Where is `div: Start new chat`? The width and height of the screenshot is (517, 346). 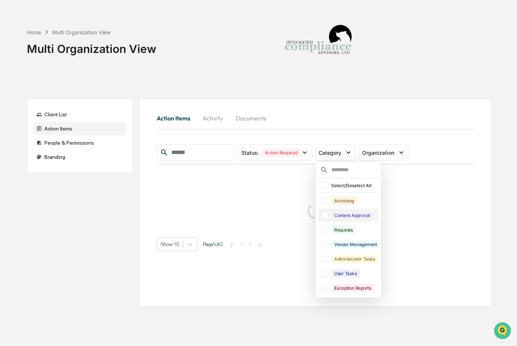
div: Start new chat is located at coordinates (74, 61).